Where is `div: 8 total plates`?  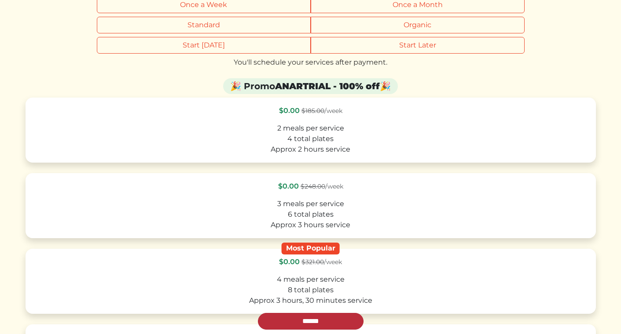 div: 8 total plates is located at coordinates (311, 290).